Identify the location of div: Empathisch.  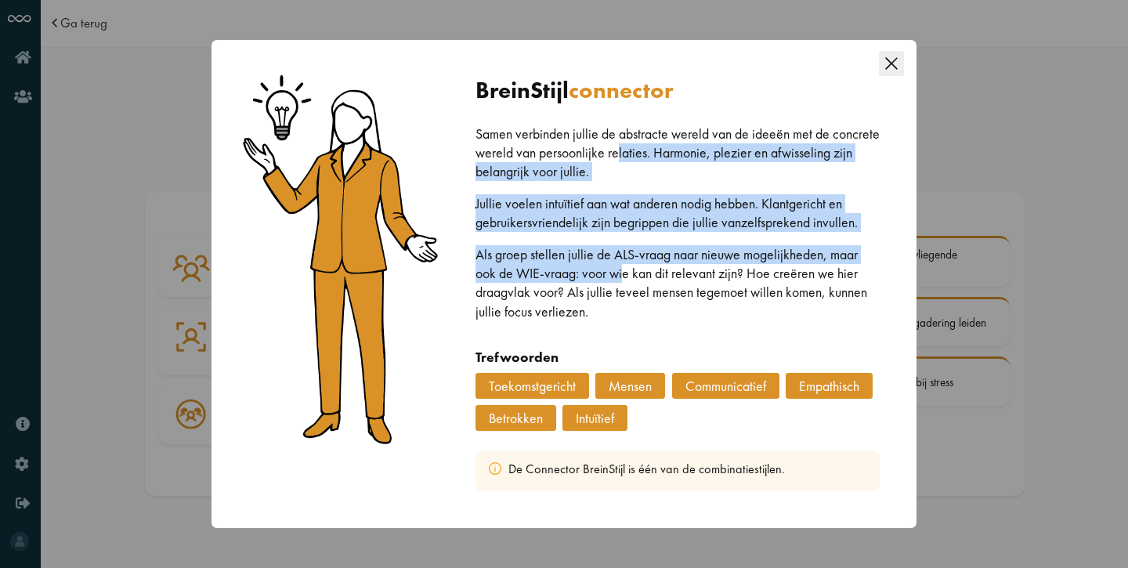
(829, 385).